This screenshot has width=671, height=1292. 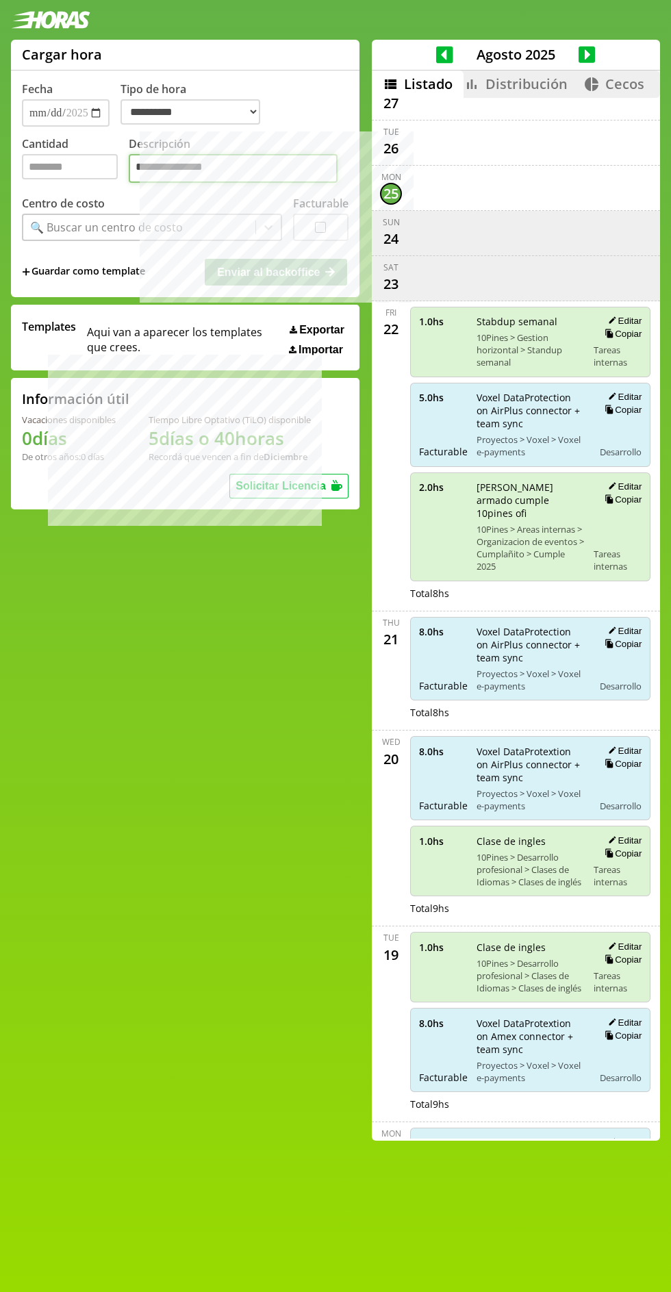 I want to click on div: Vacaciones disponibles, so click(x=68, y=420).